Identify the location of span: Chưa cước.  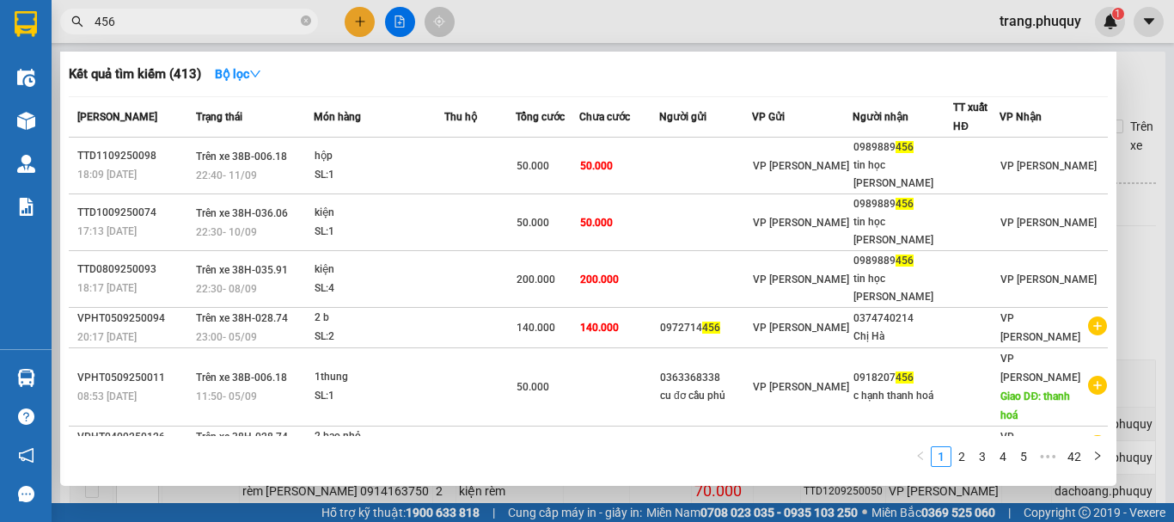
(604, 117).